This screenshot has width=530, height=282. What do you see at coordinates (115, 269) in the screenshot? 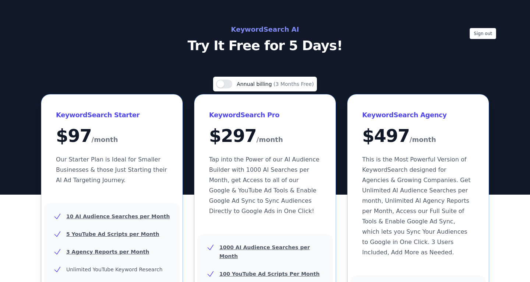
I see `span: Unlimited YouTube Keyword Research` at bounding box center [115, 269].